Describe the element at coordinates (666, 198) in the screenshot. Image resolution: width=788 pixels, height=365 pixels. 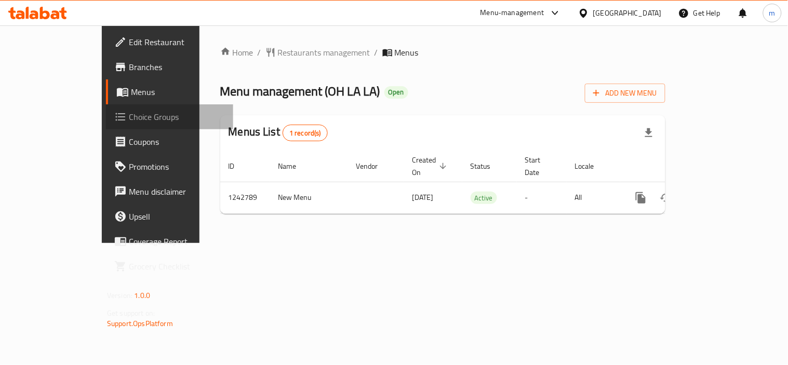
I see `button: Change Status` at that location.